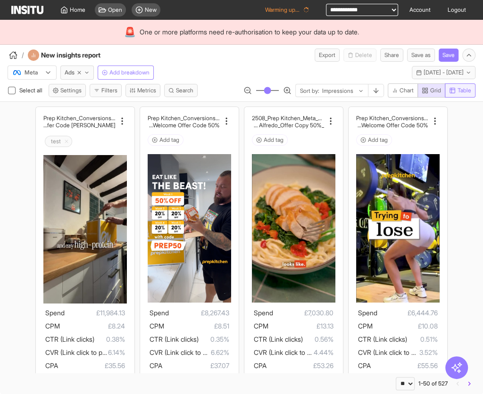 This screenshot has height=394, width=483. I want to click on span: £55.56, so click(404, 366).